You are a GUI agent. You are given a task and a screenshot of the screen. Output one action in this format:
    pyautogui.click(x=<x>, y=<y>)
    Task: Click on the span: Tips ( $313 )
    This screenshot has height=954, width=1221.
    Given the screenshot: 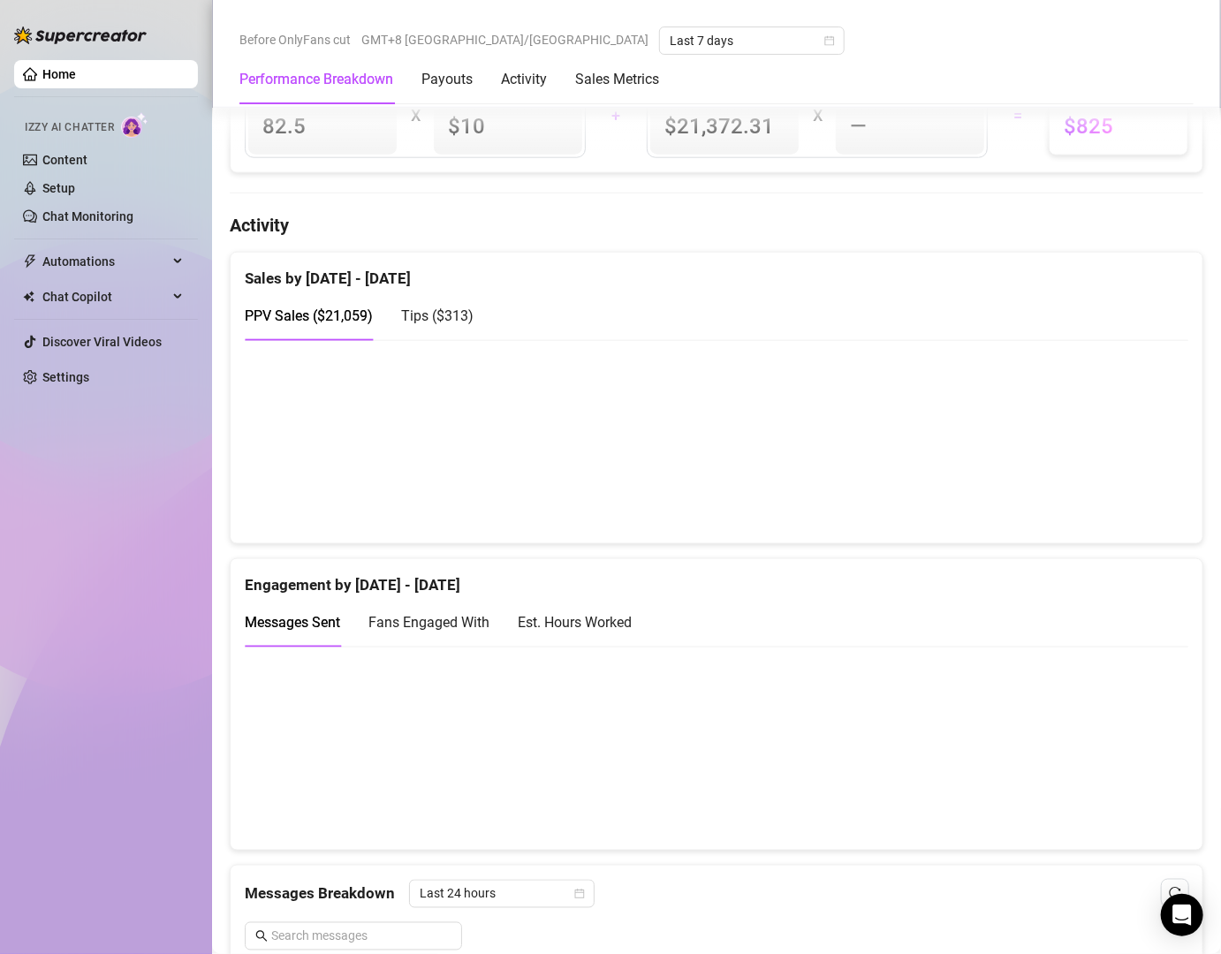 What is the action you would take?
    pyautogui.click(x=437, y=315)
    